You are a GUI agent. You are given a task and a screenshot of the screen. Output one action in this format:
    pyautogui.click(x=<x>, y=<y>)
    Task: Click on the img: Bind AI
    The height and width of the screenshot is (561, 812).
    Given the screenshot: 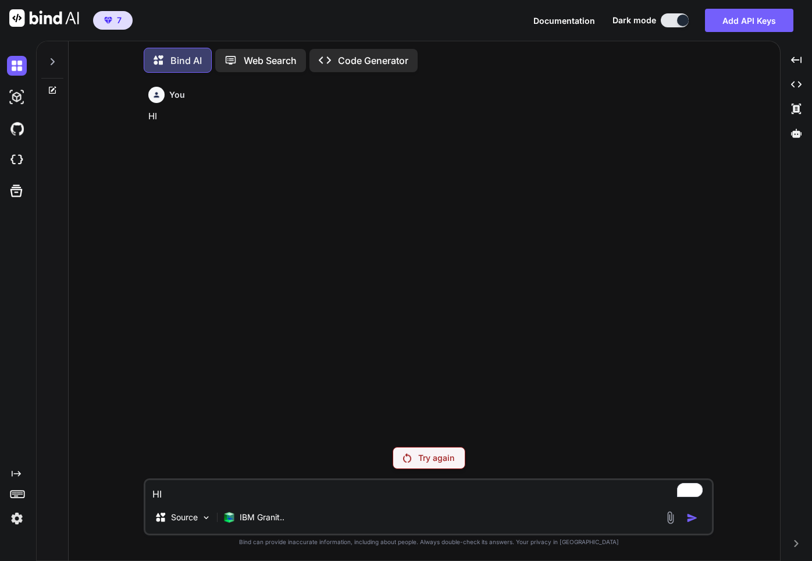 What is the action you would take?
    pyautogui.click(x=44, y=18)
    